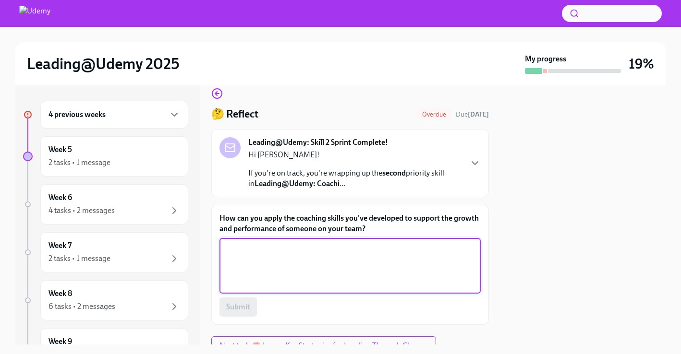  I want to click on h6: Week 5, so click(60, 150).